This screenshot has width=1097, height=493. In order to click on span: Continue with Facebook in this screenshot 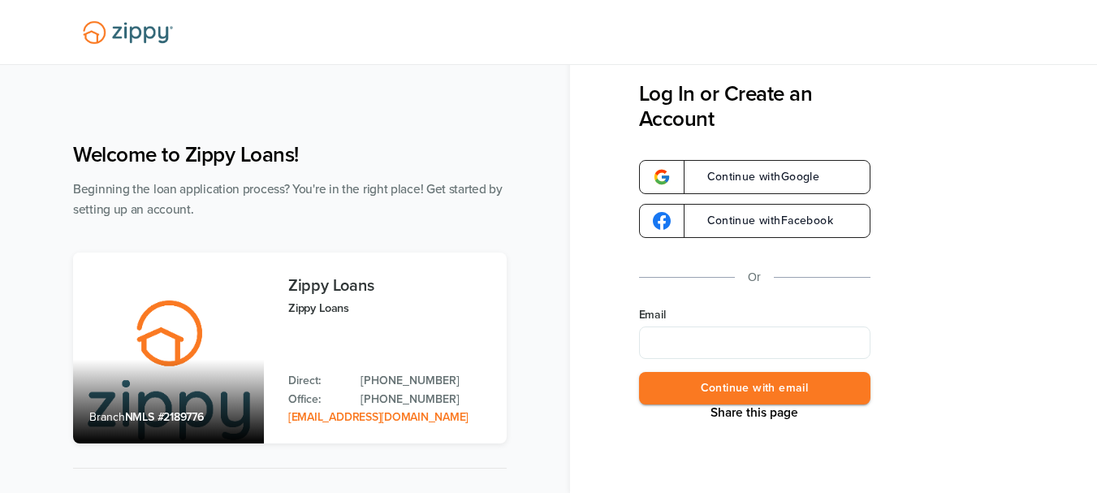, I will do `click(761, 221)`.